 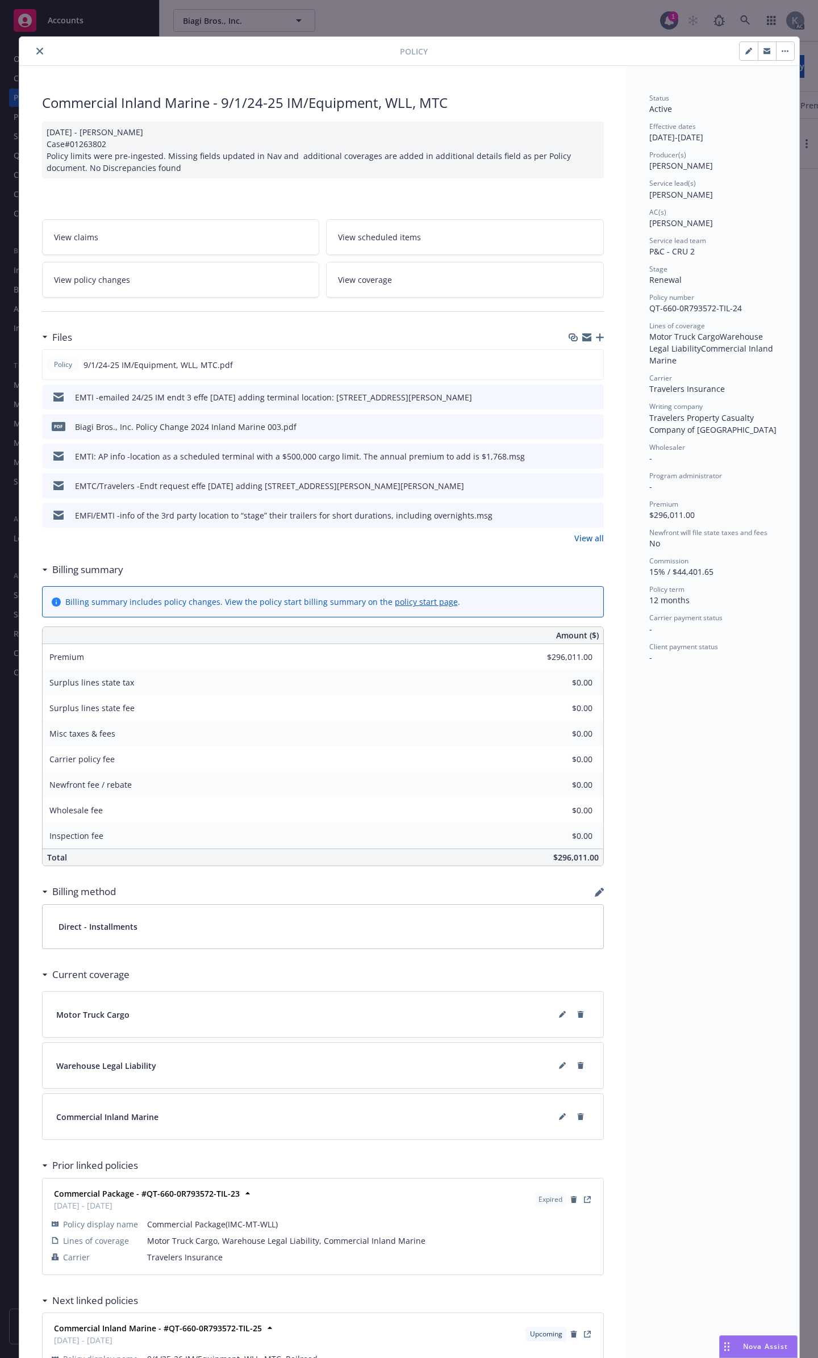 What do you see at coordinates (676, 406) in the screenshot?
I see `span: Writing company` at bounding box center [676, 406].